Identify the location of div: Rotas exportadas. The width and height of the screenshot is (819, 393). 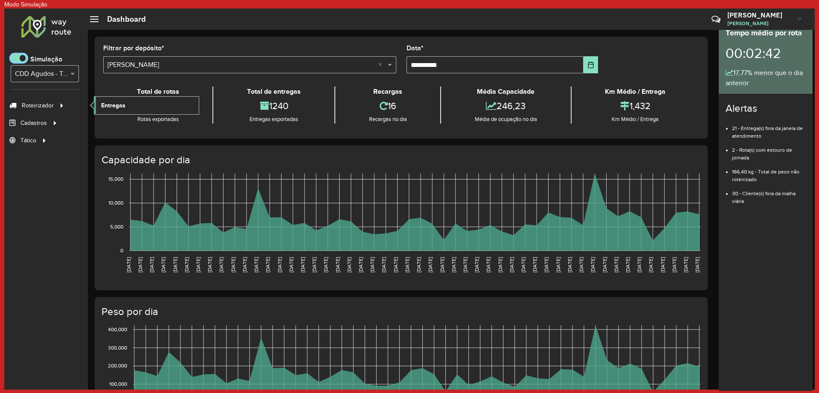
(158, 119).